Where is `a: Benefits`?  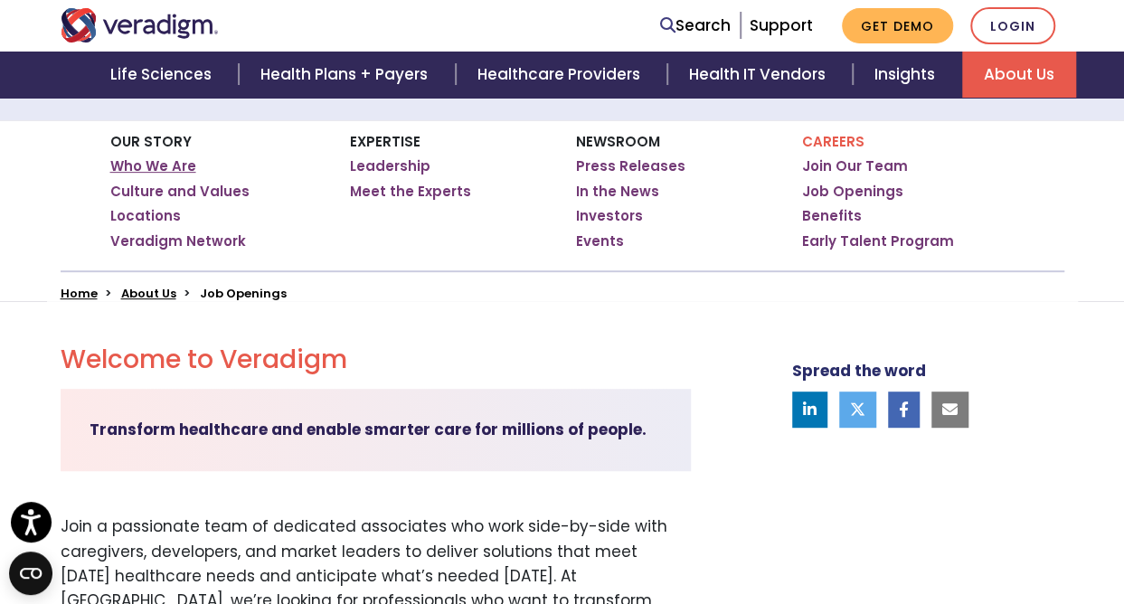
a: Benefits is located at coordinates (832, 216).